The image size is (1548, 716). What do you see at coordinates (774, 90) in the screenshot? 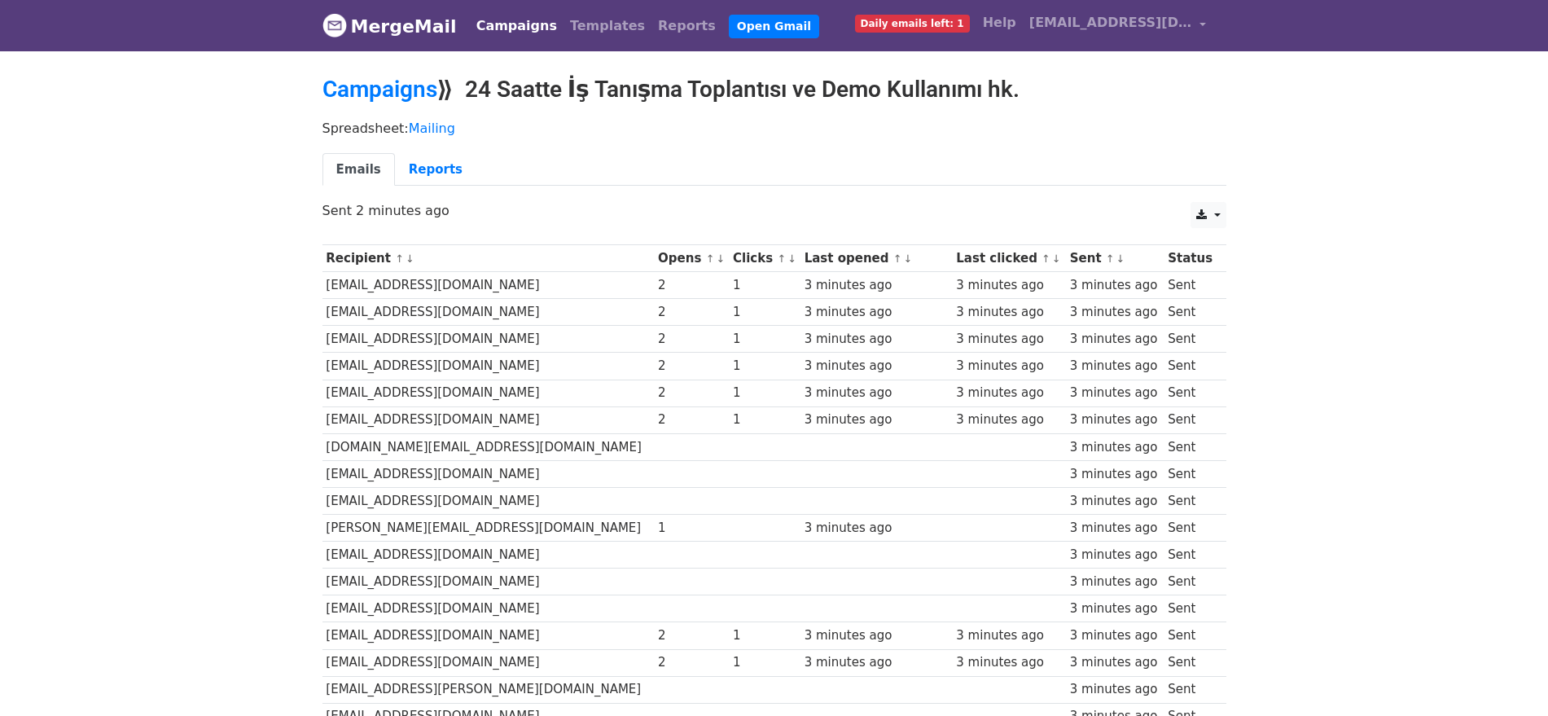
I see `h2: ⟫ 24 Saatte İş Tanışma Toplantısı ve Demo Kullanımı hk.` at bounding box center [774, 90].